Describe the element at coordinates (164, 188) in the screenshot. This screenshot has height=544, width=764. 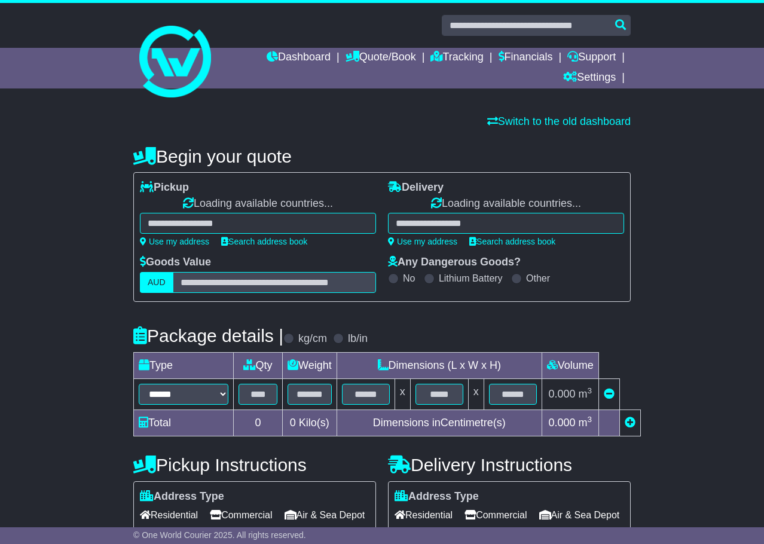
I see `label: Pickup` at that location.